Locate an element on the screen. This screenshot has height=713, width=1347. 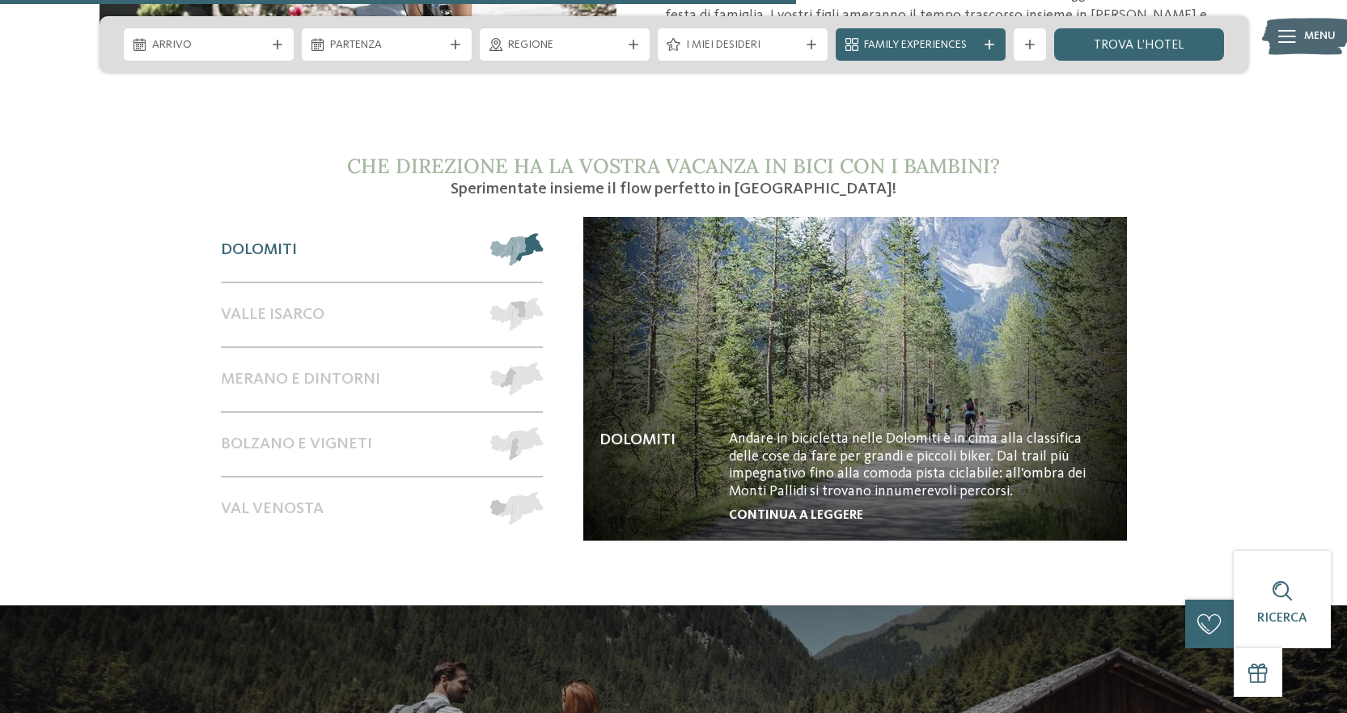
span: Valle Isarco is located at coordinates (273, 315).